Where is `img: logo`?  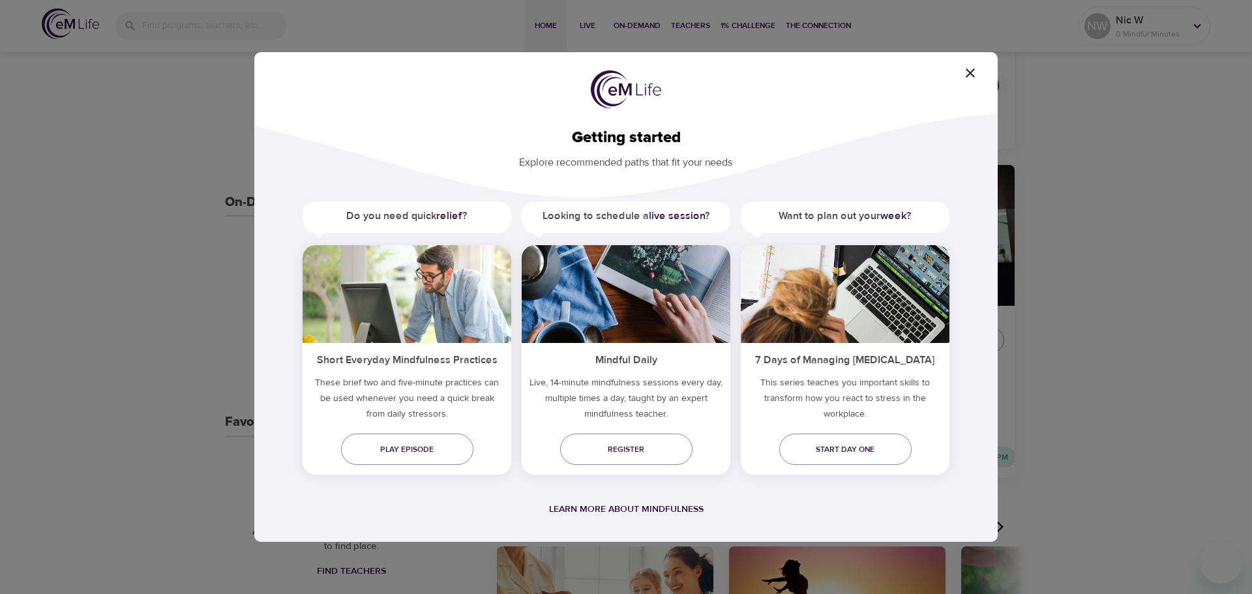 img: logo is located at coordinates (626, 89).